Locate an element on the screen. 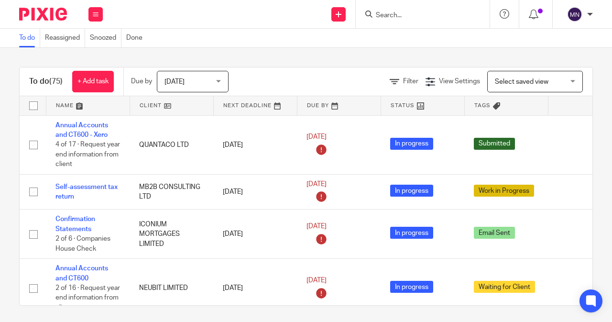  a: Snoozed is located at coordinates (106, 38).